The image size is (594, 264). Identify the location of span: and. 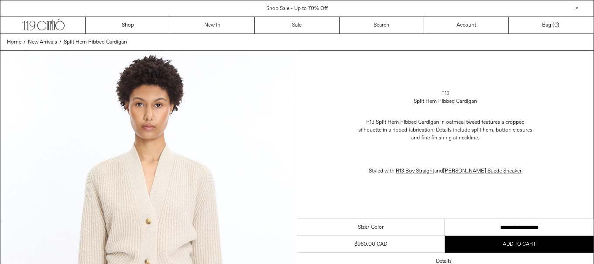
(458, 171).